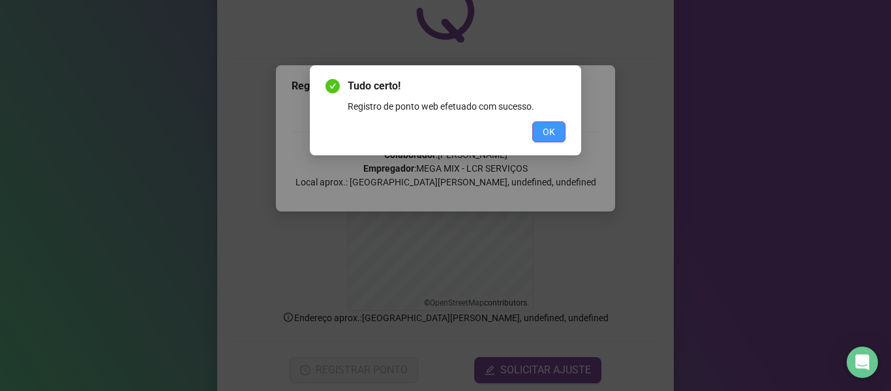  I want to click on span: OK, so click(549, 132).